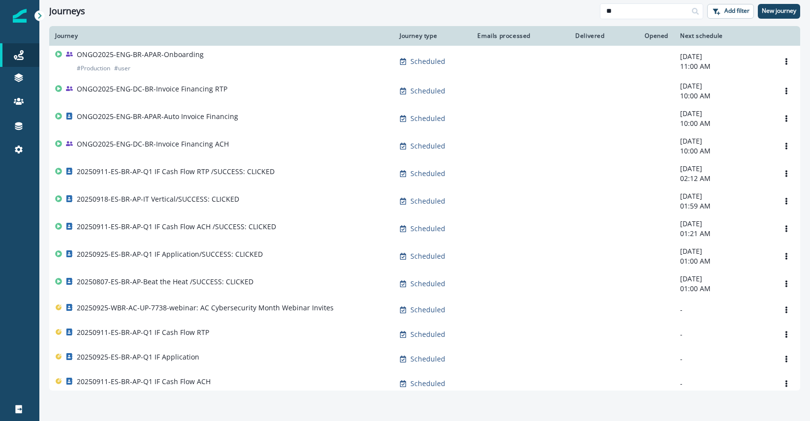 This screenshot has height=421, width=810. What do you see at coordinates (724, 179) in the screenshot?
I see `p: 02:12 AM` at bounding box center [724, 179].